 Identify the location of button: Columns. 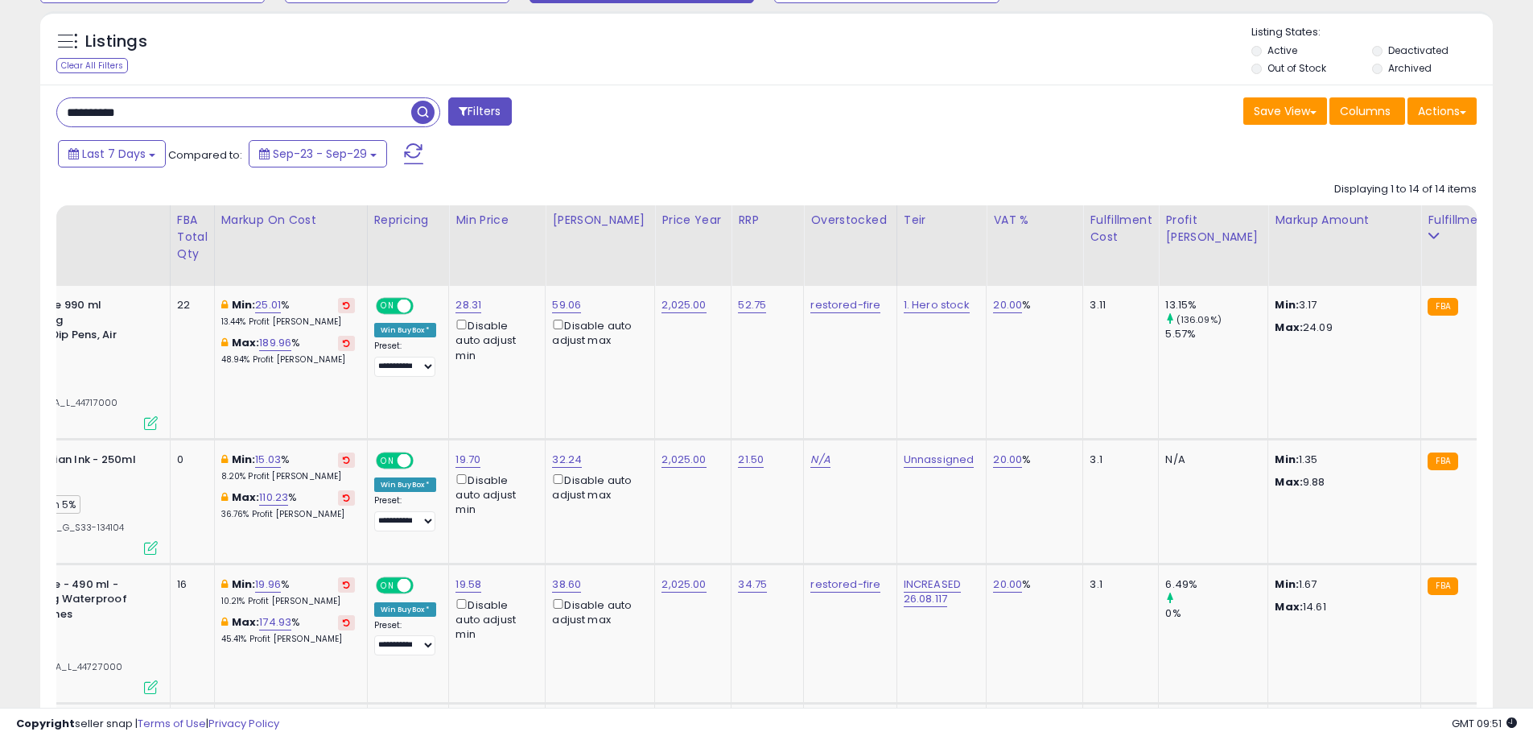
(1367, 111).